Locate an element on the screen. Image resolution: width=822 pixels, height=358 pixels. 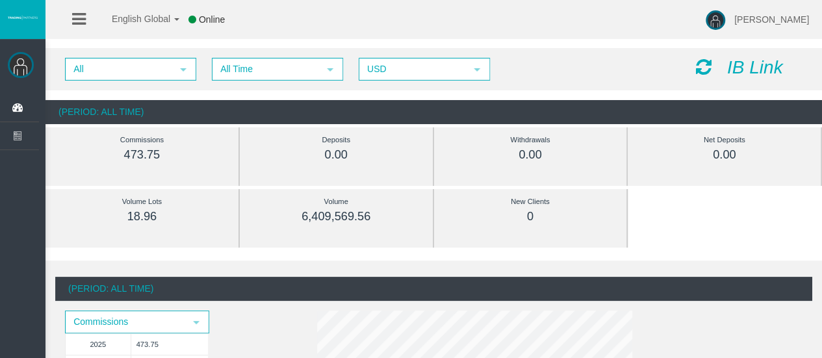
td: 2025 is located at coordinates (98, 344).